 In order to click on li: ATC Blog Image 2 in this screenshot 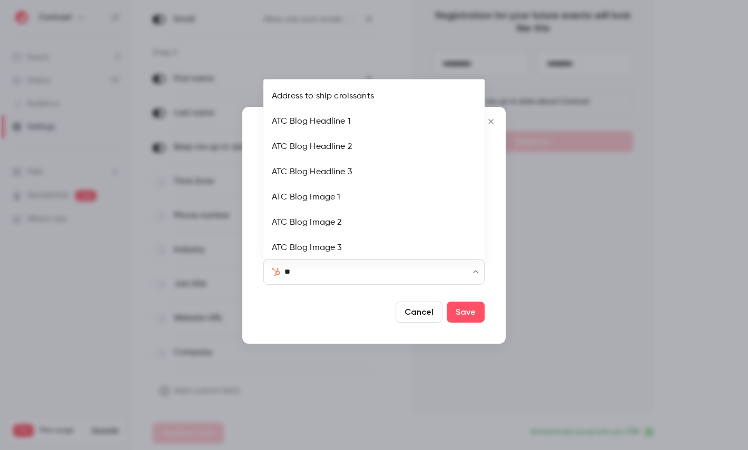, I will do `click(374, 223)`.